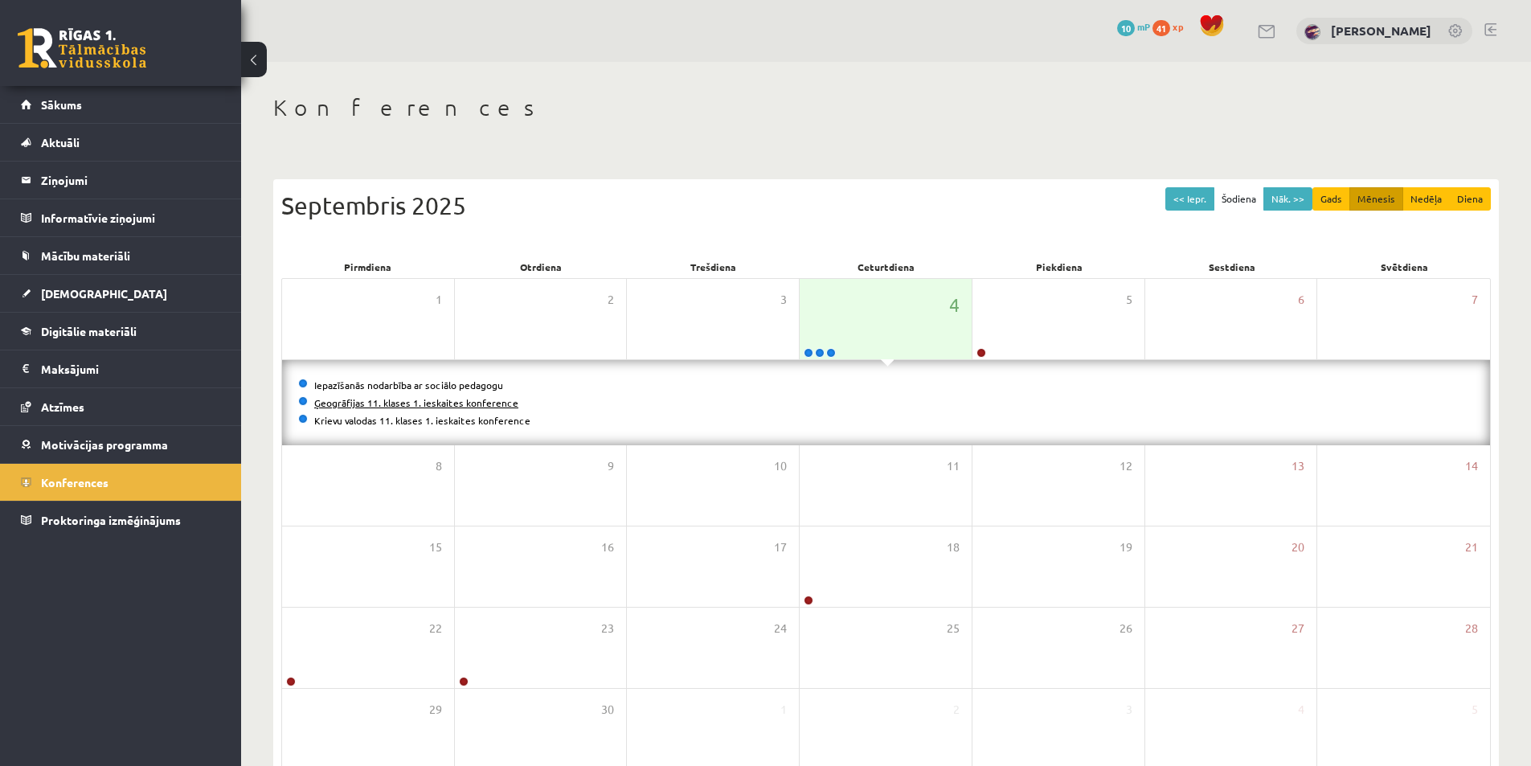  Describe the element at coordinates (121, 256) in the screenshot. I see `a: Mācību materiāli` at that location.